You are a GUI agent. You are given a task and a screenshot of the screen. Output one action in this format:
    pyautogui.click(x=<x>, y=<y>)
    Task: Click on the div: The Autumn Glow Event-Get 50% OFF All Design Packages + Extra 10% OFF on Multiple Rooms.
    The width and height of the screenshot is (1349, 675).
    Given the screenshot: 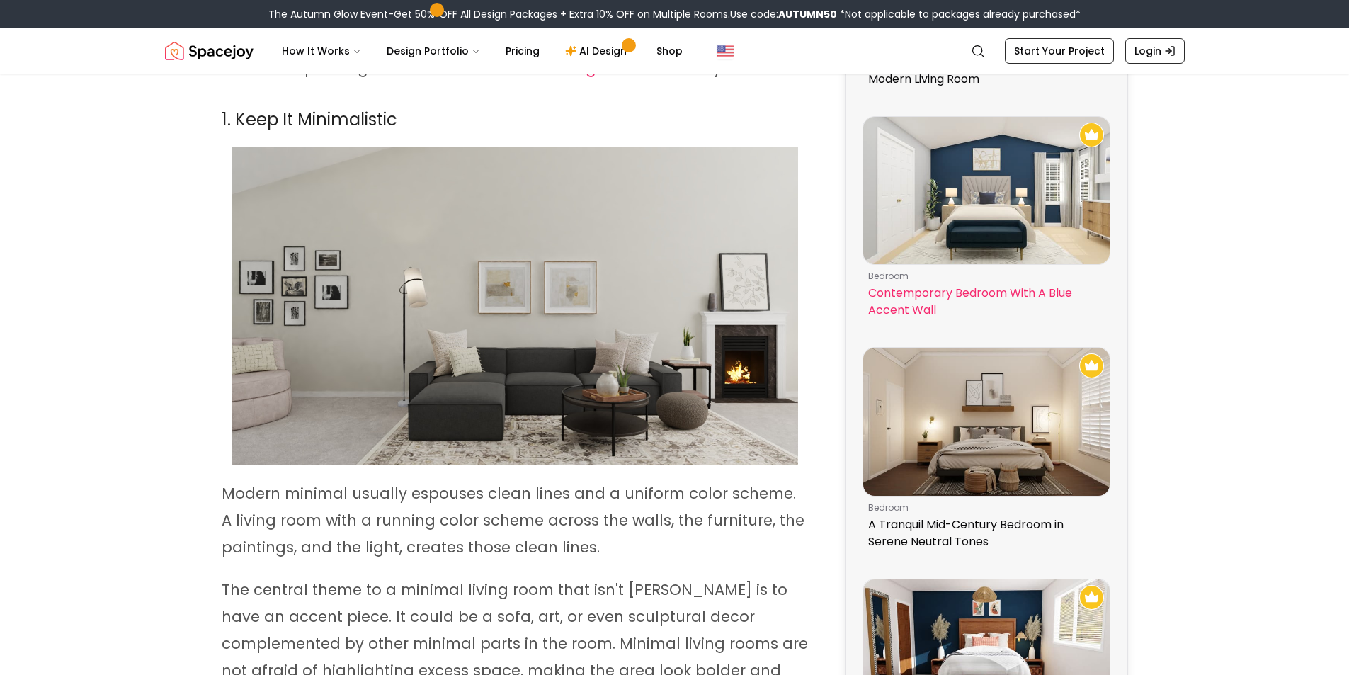 What is the action you would take?
    pyautogui.click(x=674, y=14)
    